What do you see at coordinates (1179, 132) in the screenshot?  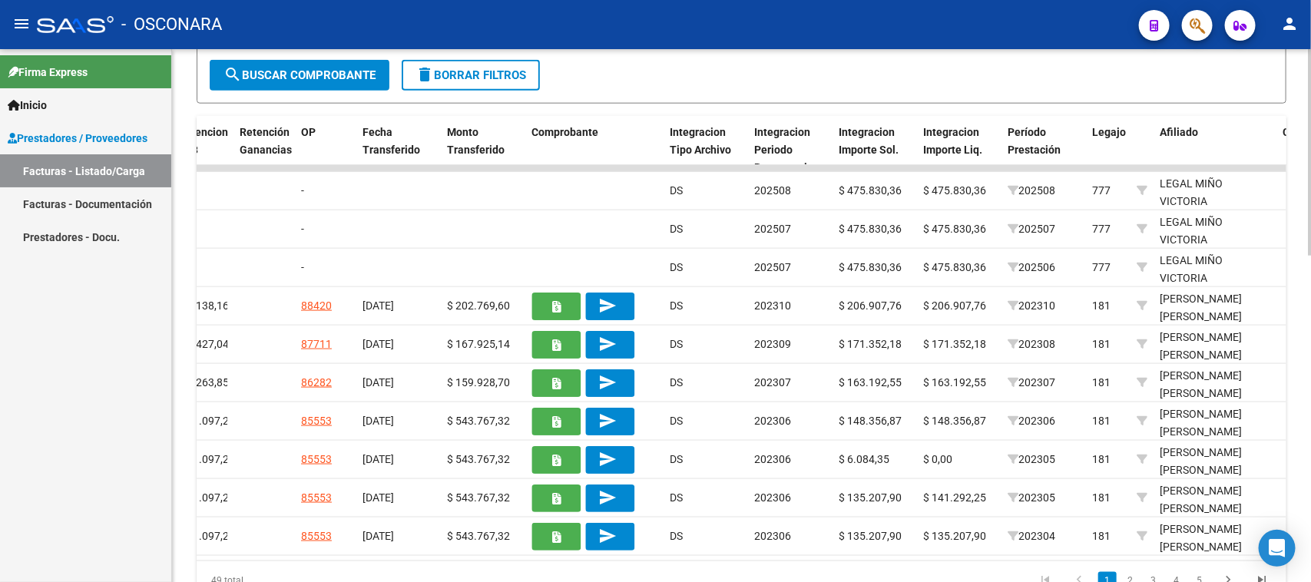 I see `span: Afiliado` at bounding box center [1179, 132].